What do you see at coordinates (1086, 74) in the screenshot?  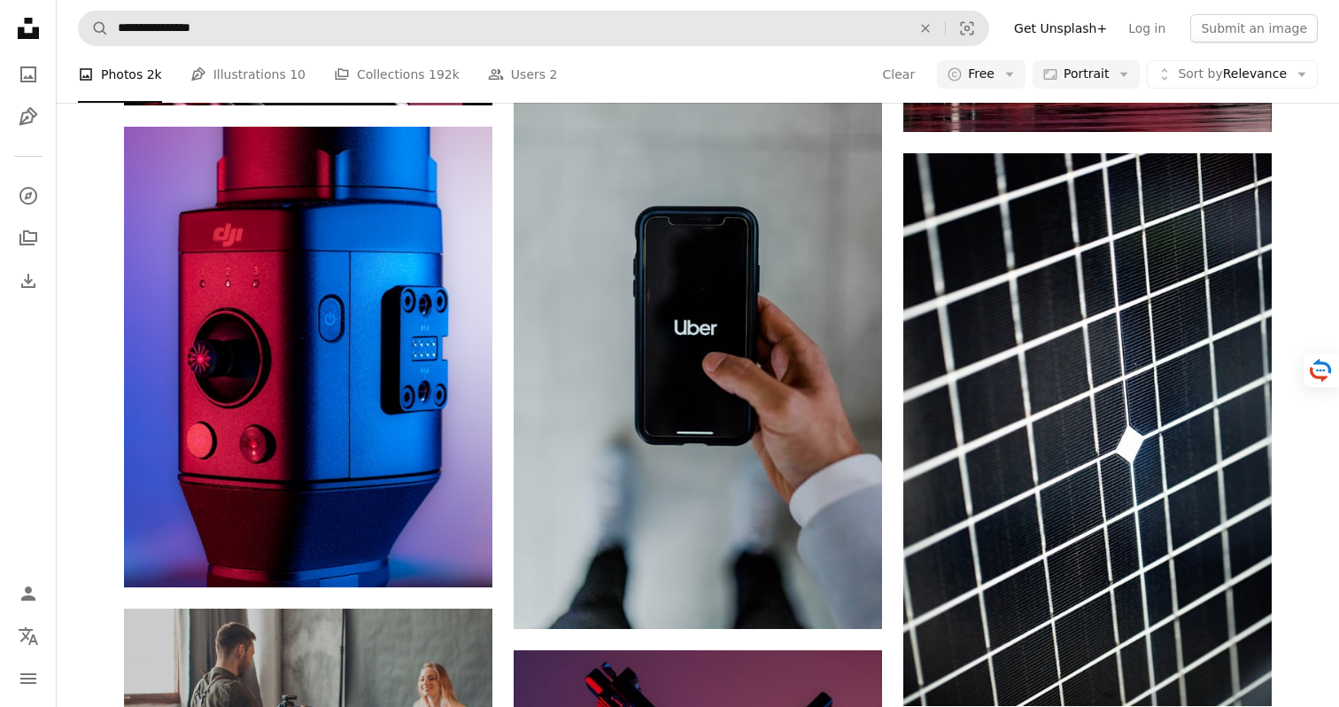 I see `button: Portrait` at bounding box center [1086, 74].